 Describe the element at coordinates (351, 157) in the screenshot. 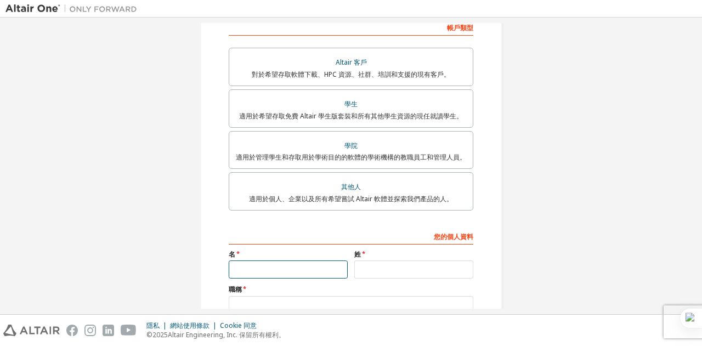

I see `font: 適用於管理學生和存取用於學術目的的軟體的學術機構的教職員工和管理人員。` at that location.